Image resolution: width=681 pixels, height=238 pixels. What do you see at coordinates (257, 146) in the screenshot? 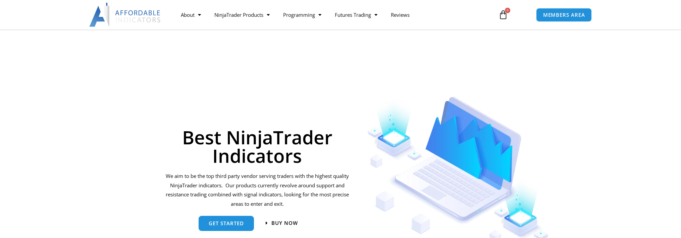
I see `h1: Best NinjaTrader Indicators` at bounding box center [257, 146].